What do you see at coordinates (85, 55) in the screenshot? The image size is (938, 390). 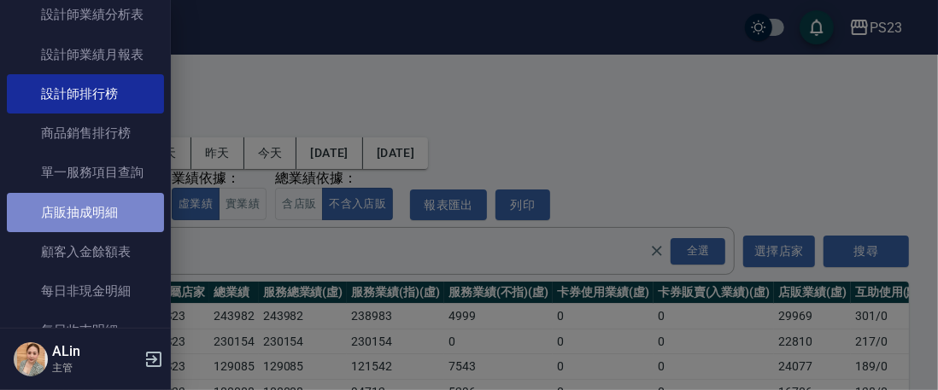 I see `a: 設計師業績月報表` at bounding box center [85, 55].